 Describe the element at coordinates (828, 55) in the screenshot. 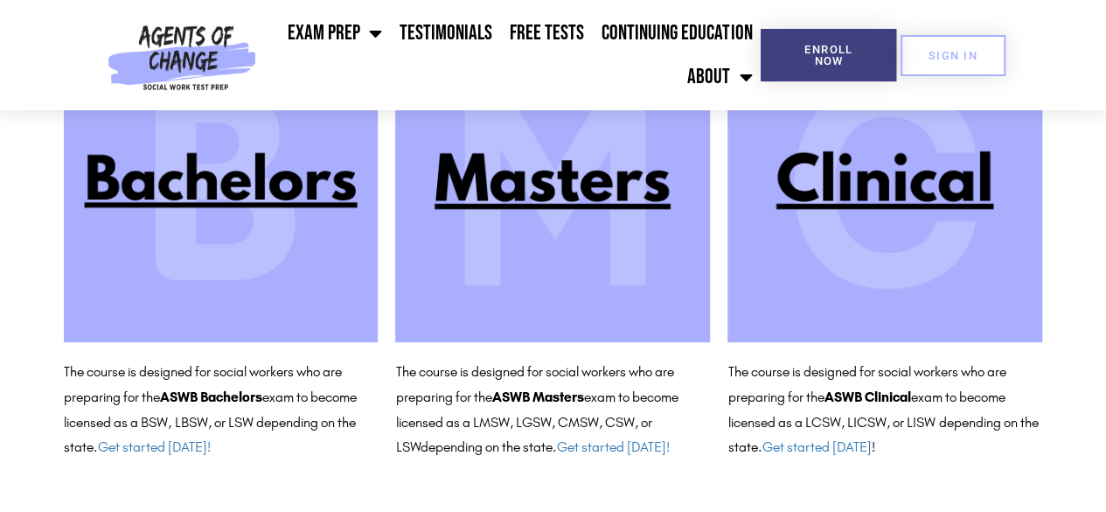

I see `span: Enroll Now` at that location.